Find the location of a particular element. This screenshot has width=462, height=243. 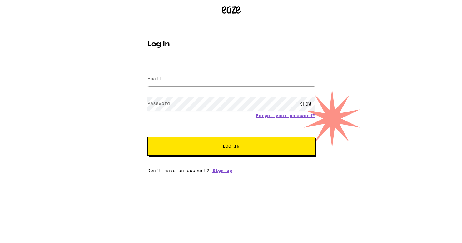

div: SHOW is located at coordinates (306, 104).